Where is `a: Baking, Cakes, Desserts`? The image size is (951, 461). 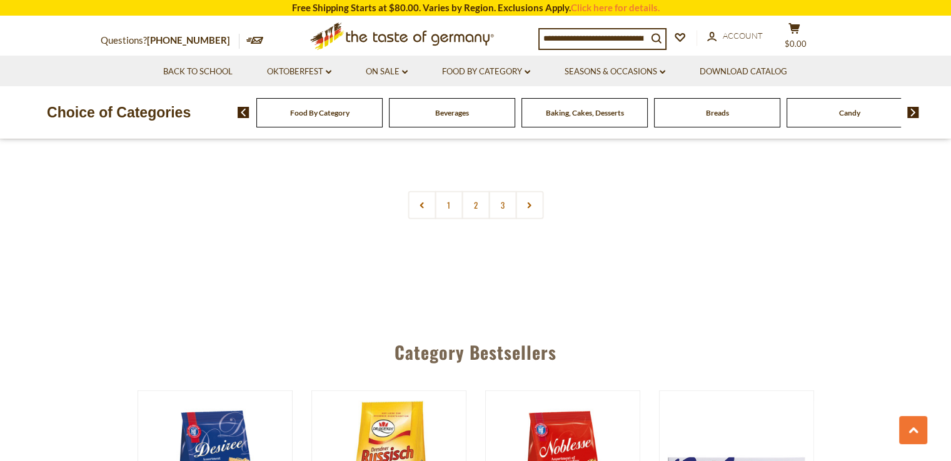 a: Baking, Cakes, Desserts is located at coordinates (584, 112).